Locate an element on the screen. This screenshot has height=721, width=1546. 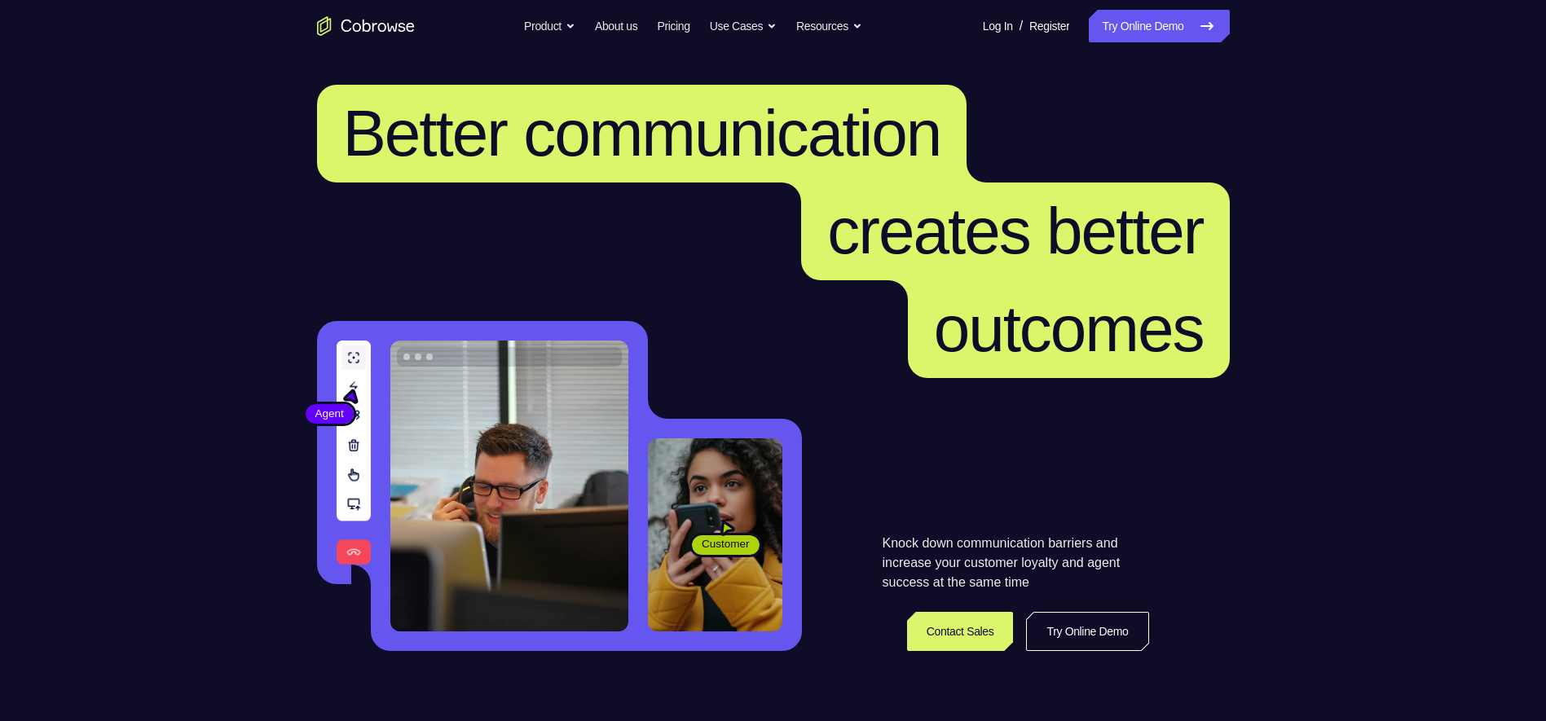
span: outcomes is located at coordinates (1069, 328).